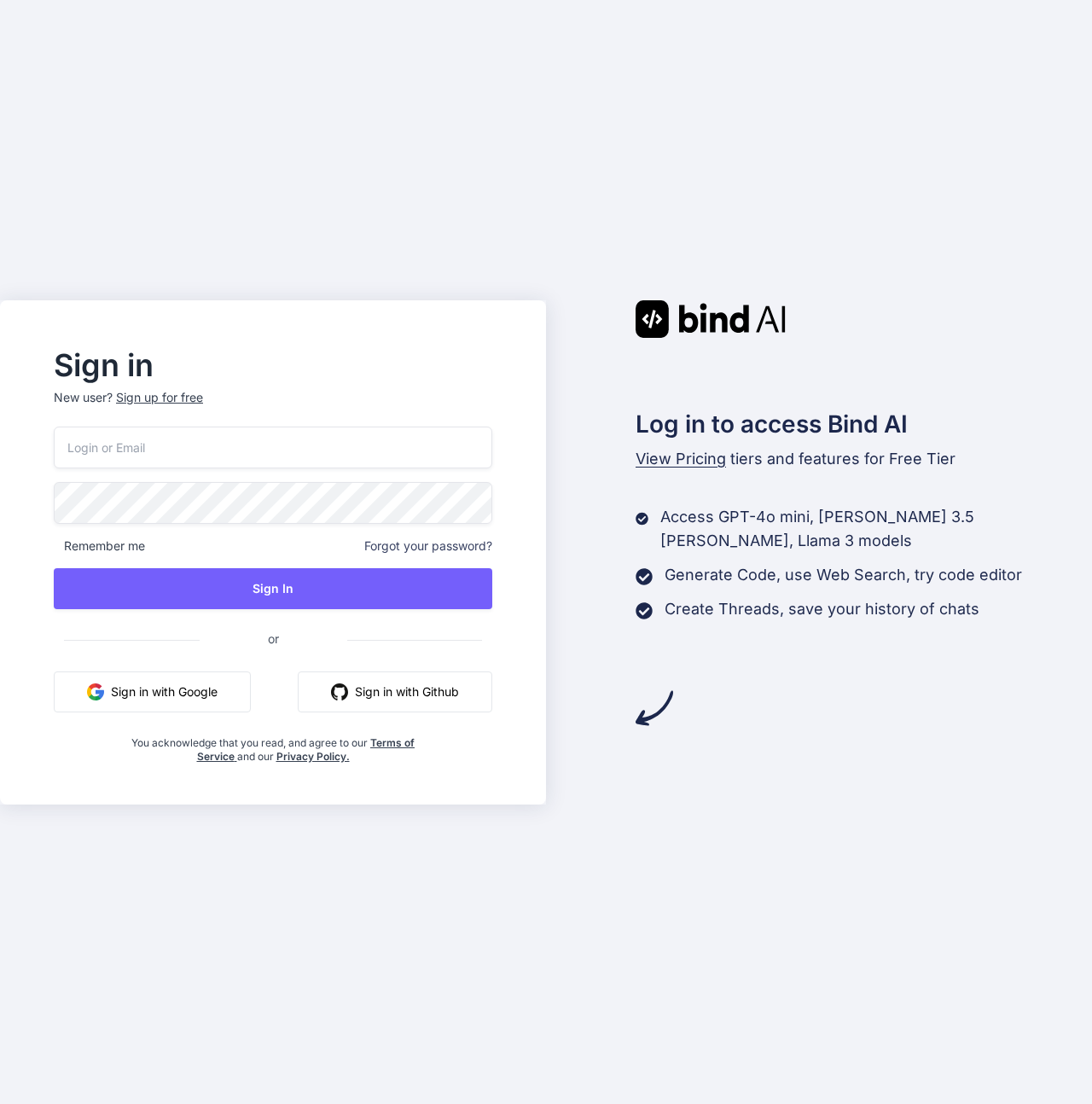 The image size is (1092, 1104). Describe the element at coordinates (314, 756) in the screenshot. I see `a: Privacy Policy.` at that location.